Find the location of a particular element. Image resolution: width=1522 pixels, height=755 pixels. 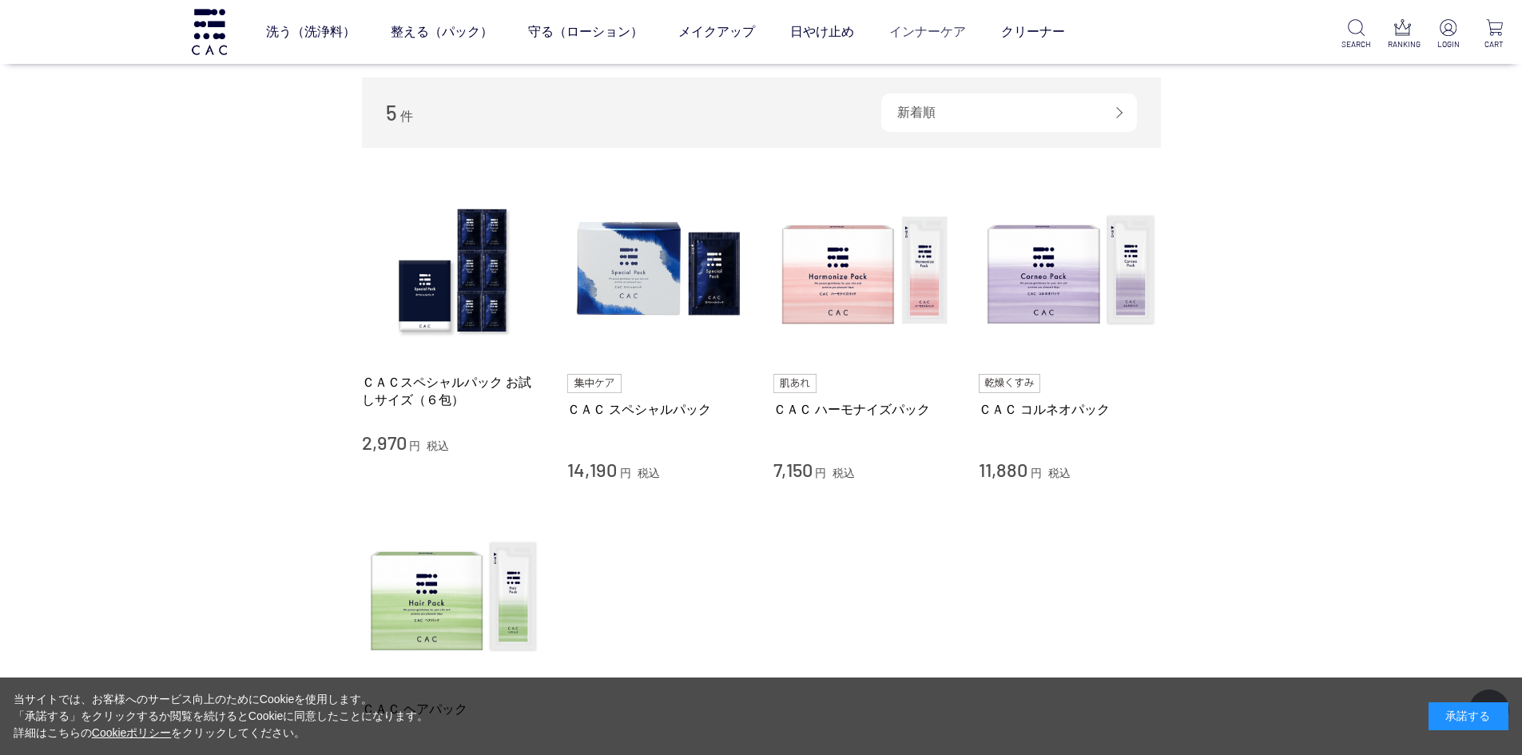

span: 11,880 is located at coordinates (1002, 469).